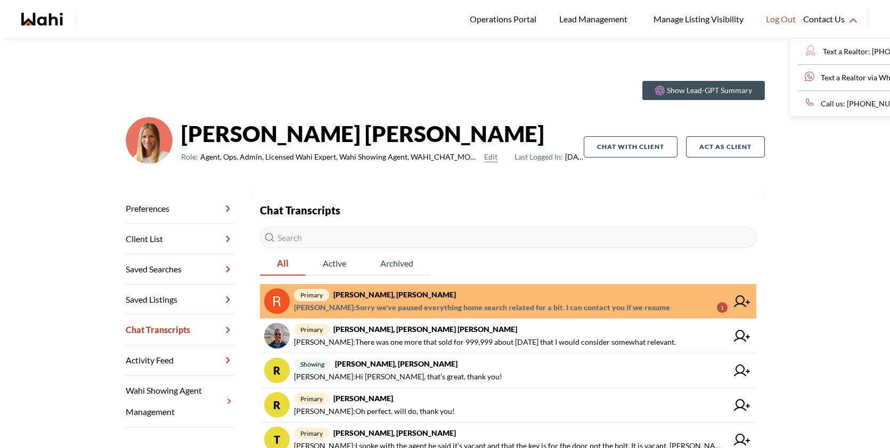 The height and width of the screenshot is (448, 890). I want to click on a: Saved Searches, so click(180, 269).